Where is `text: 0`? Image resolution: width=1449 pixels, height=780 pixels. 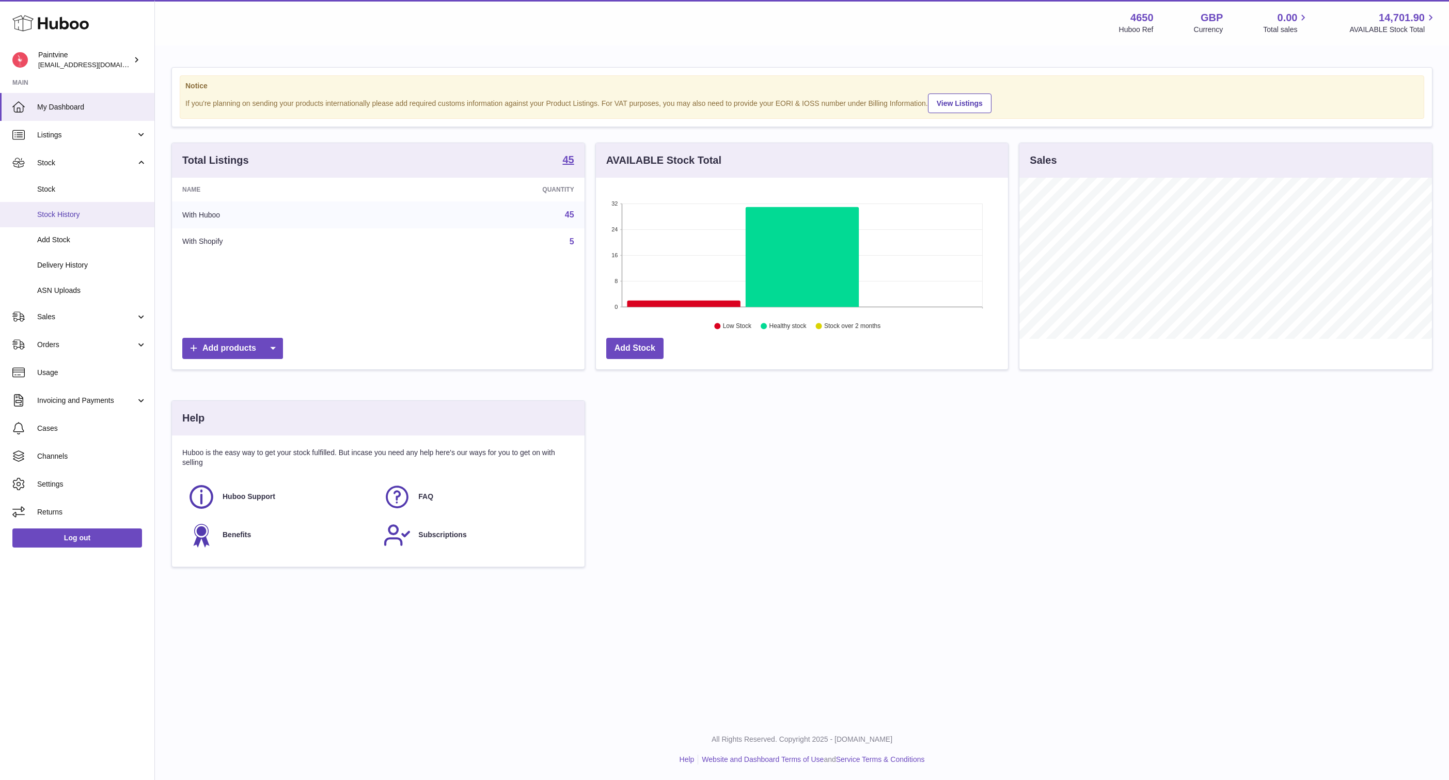 text: 0 is located at coordinates (616, 307).